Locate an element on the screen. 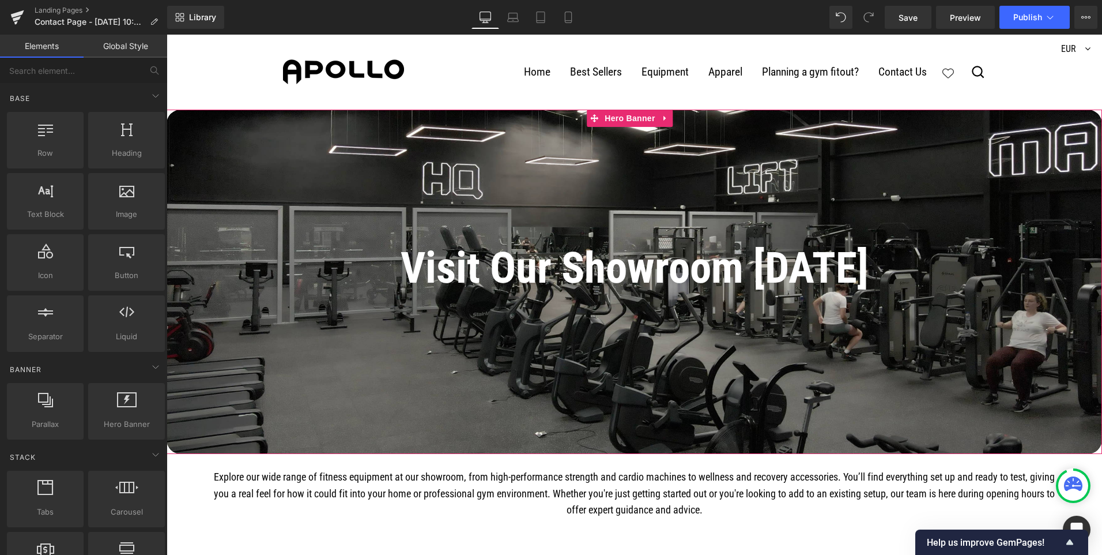  a: Mobile is located at coordinates (568, 17).